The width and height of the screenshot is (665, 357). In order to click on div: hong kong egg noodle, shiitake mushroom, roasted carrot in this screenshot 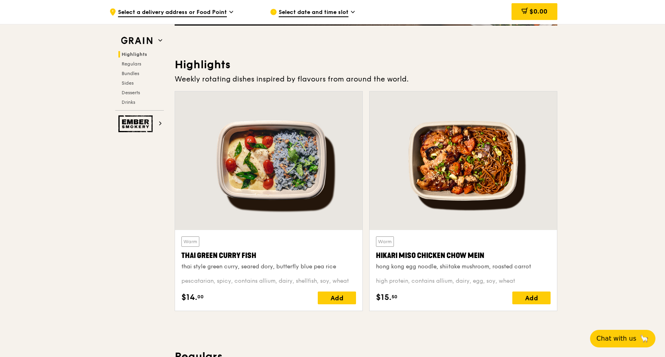, I will do `click(463, 266)`.